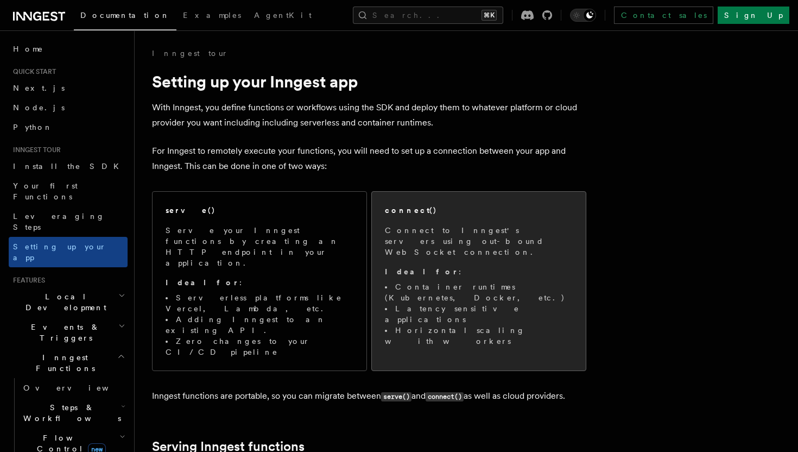  I want to click on a: Examples, so click(212, 16).